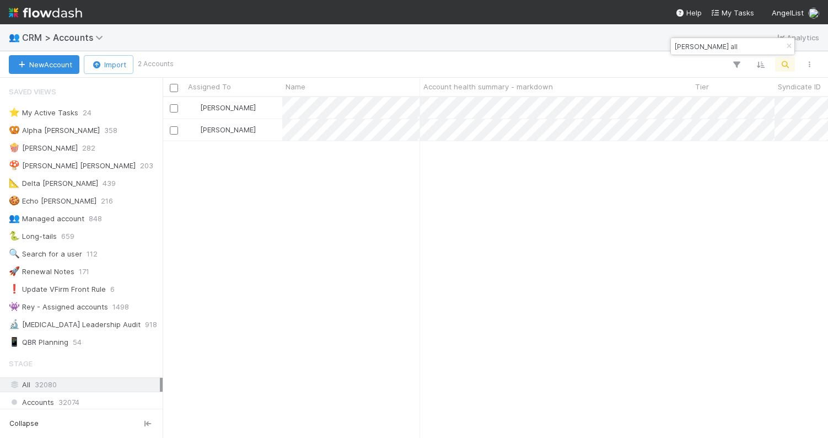 The height and width of the screenshot is (438, 828). Describe the element at coordinates (92, 253) in the screenshot. I see `span: 112` at that location.